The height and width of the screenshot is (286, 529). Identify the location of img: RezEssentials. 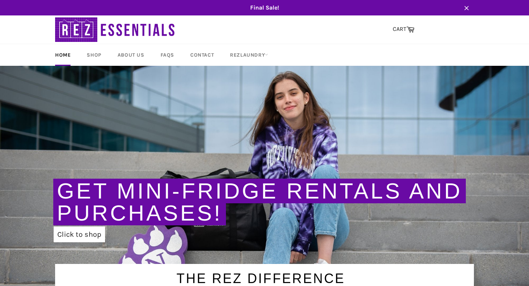
(116, 29).